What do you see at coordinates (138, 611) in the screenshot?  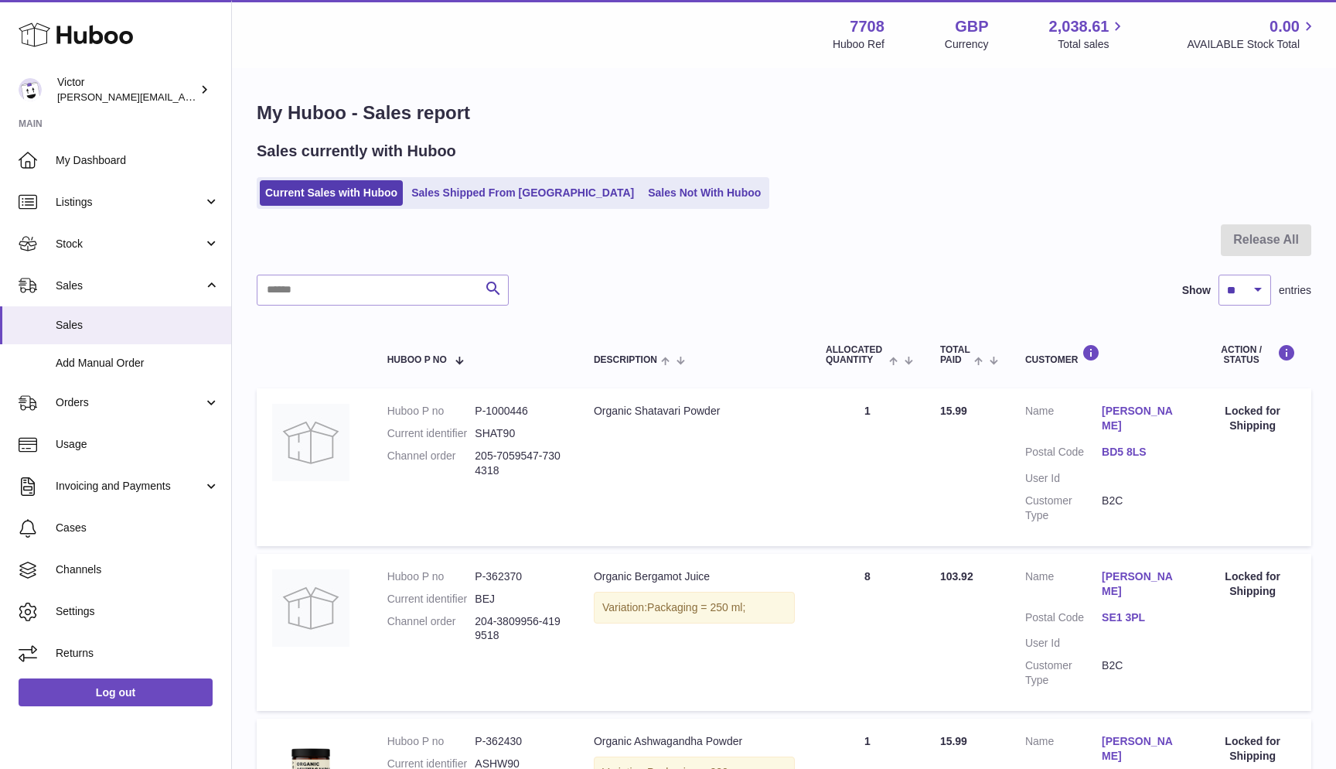 I see `span: Settings` at bounding box center [138, 611].